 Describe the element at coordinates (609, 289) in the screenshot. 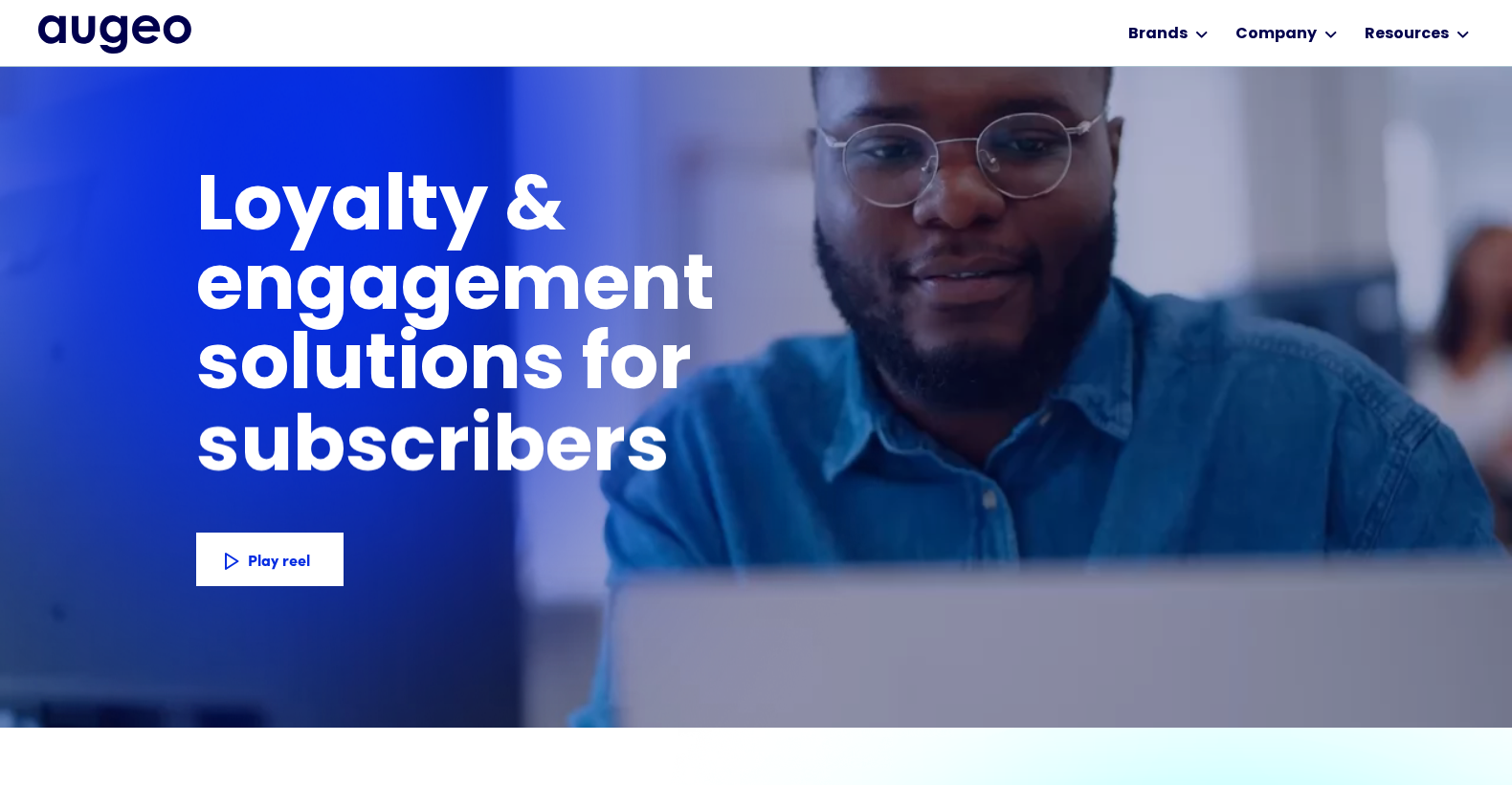

I see `h1: Loyalty & engagement solutions for` at that location.